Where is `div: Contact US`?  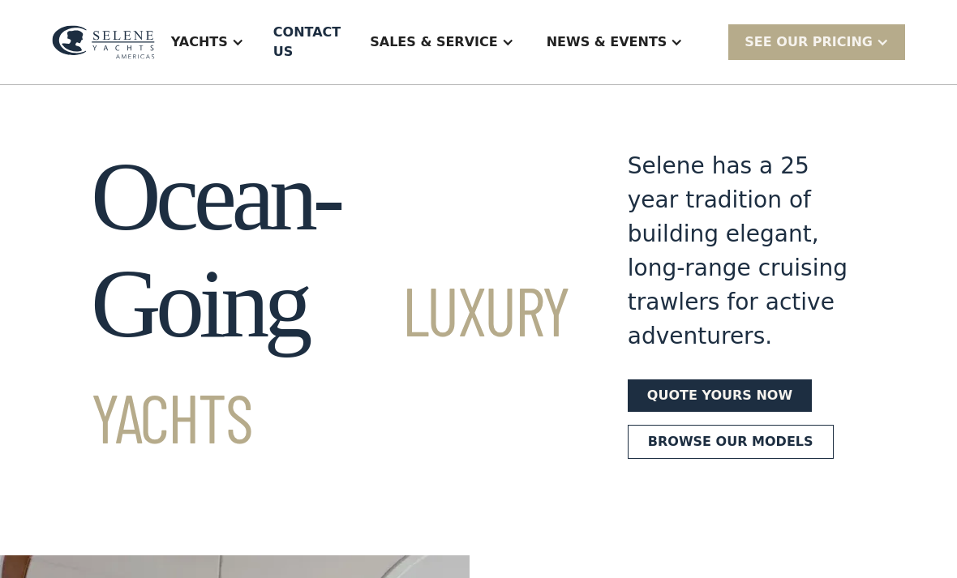
div: Contact US is located at coordinates (307, 42).